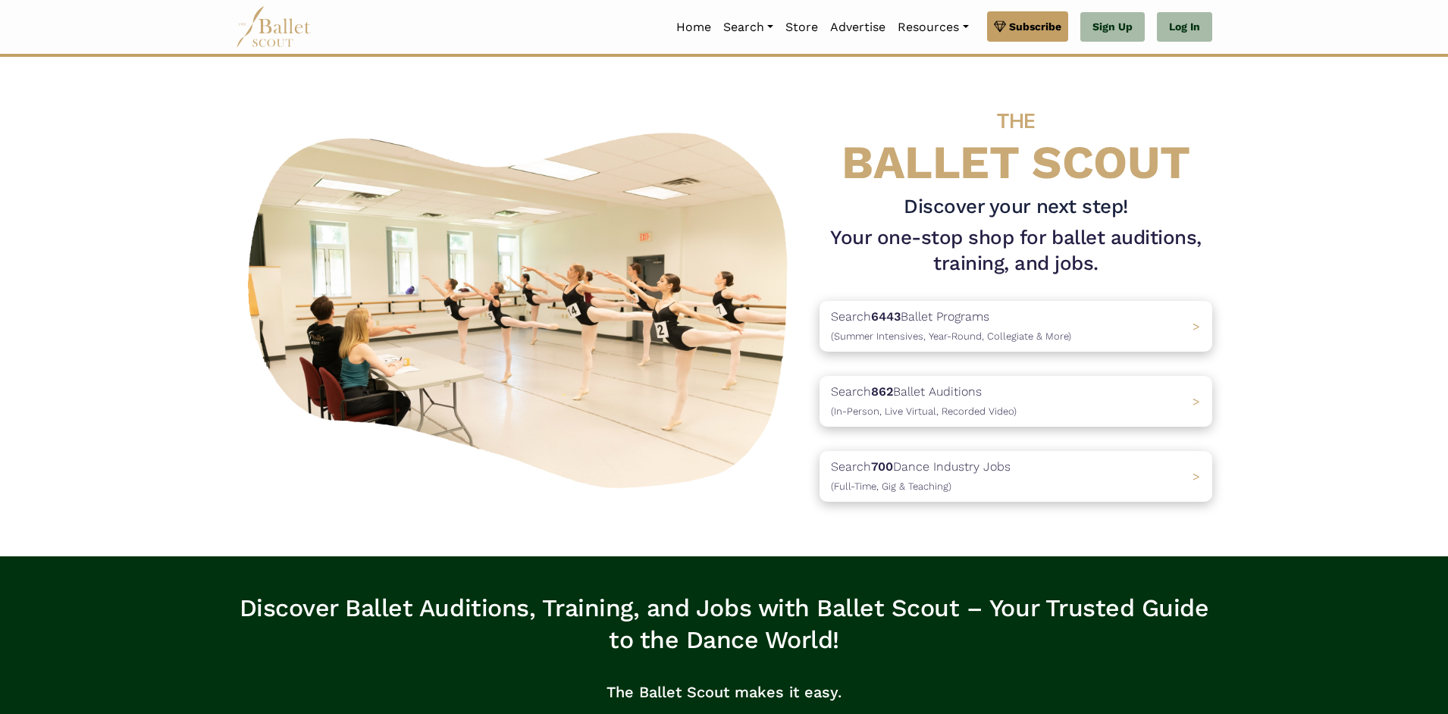 Image resolution: width=1448 pixels, height=714 pixels. I want to click on a: Search700Dance Industry Jobs(Full-Time, Gig & Teaching) >, so click(1016, 476).